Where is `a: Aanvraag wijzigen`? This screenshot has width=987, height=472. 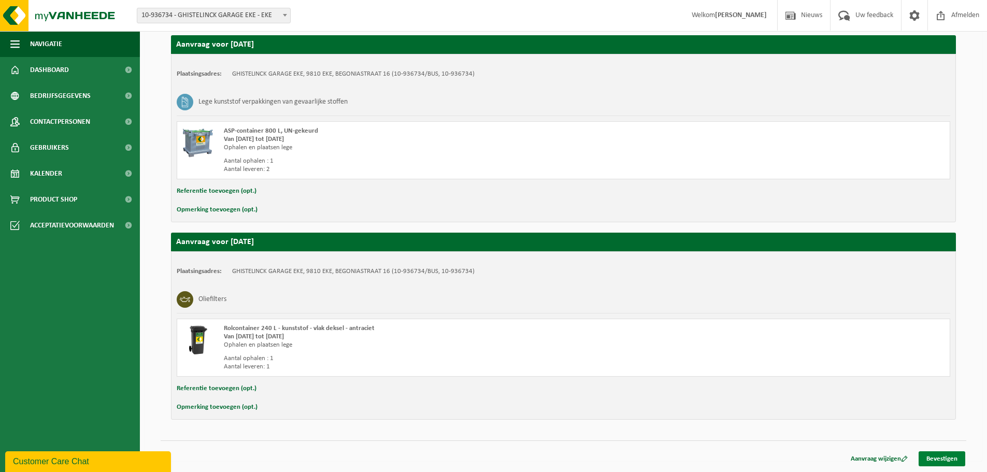 a: Aanvraag wijzigen is located at coordinates (879, 458).